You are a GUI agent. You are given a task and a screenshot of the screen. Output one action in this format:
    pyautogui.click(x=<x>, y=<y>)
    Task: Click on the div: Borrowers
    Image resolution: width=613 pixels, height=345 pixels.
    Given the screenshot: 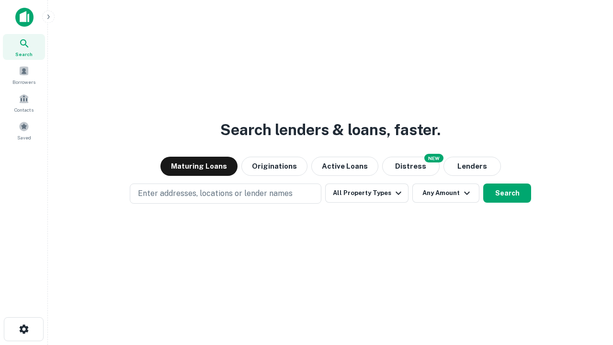 What is the action you would take?
    pyautogui.click(x=24, y=75)
    